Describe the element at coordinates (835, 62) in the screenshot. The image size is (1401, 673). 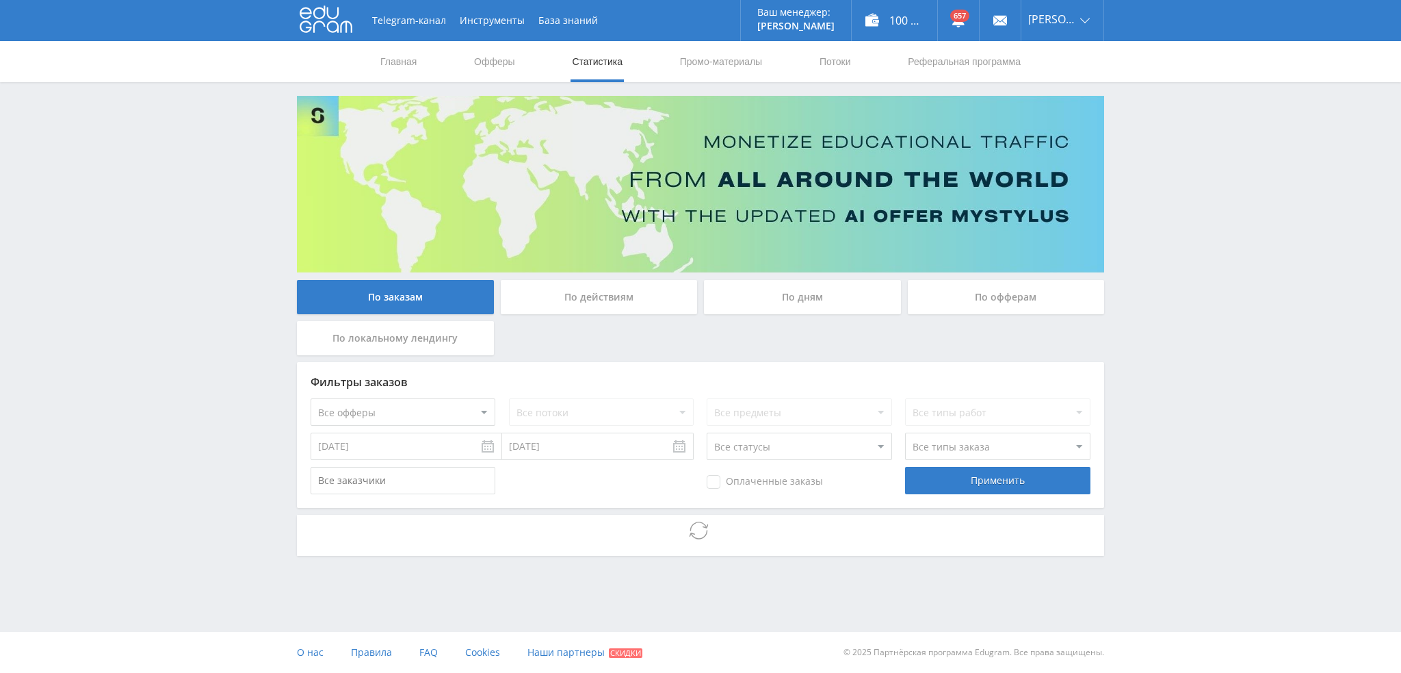
I see `a: Потоки` at that location.